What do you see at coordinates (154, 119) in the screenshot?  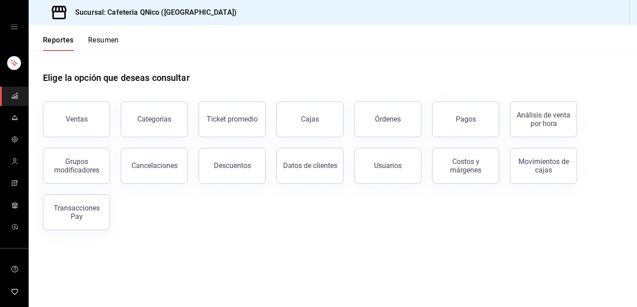 I see `div: Categorías` at bounding box center [154, 119].